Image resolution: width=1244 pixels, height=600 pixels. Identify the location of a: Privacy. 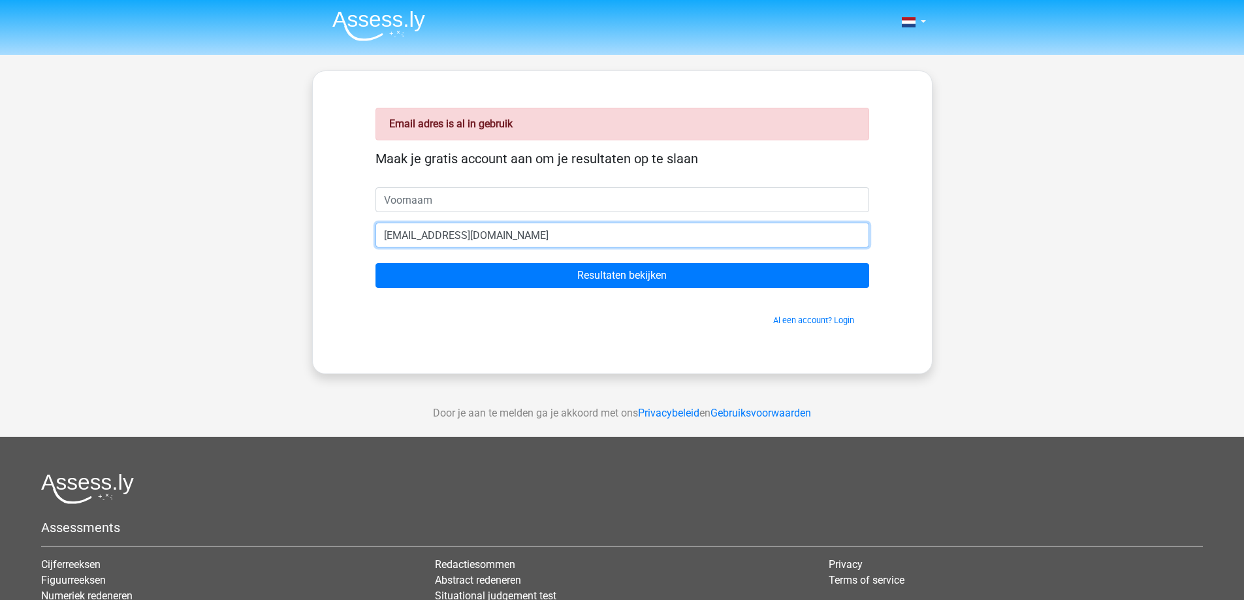
(845, 564).